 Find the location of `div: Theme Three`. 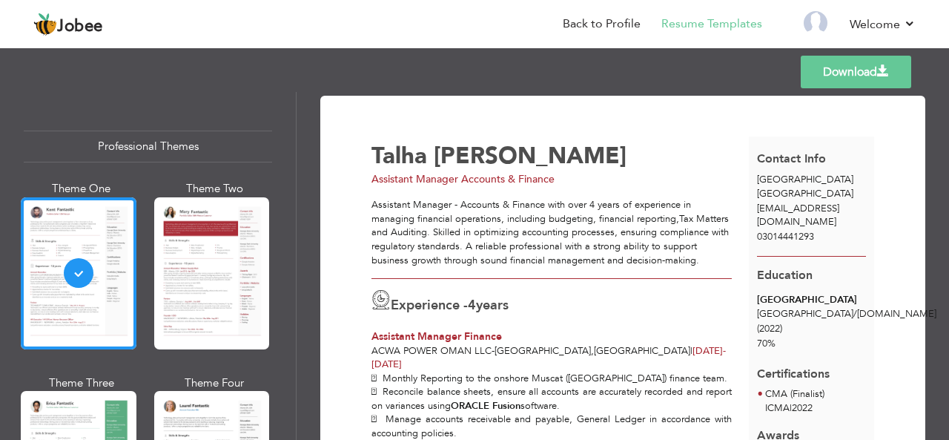

div: Theme Three is located at coordinates (82, 383).